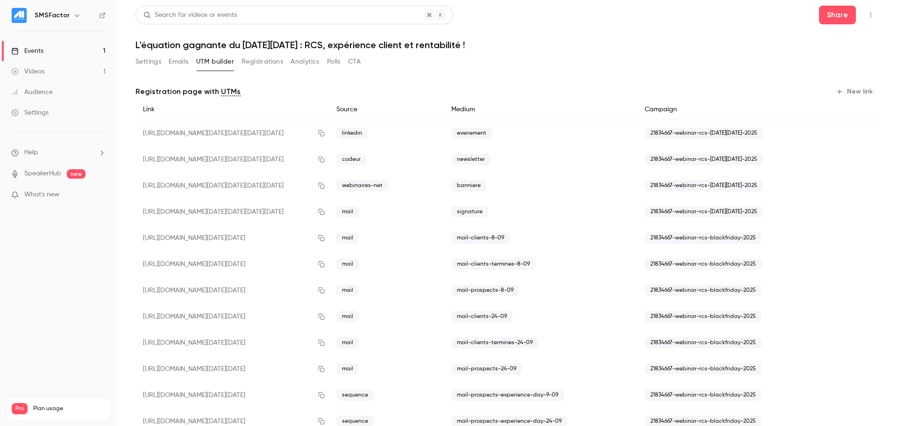 The height and width of the screenshot is (426, 897). Describe the element at coordinates (471, 159) in the screenshot. I see `span: newsletter` at that location.